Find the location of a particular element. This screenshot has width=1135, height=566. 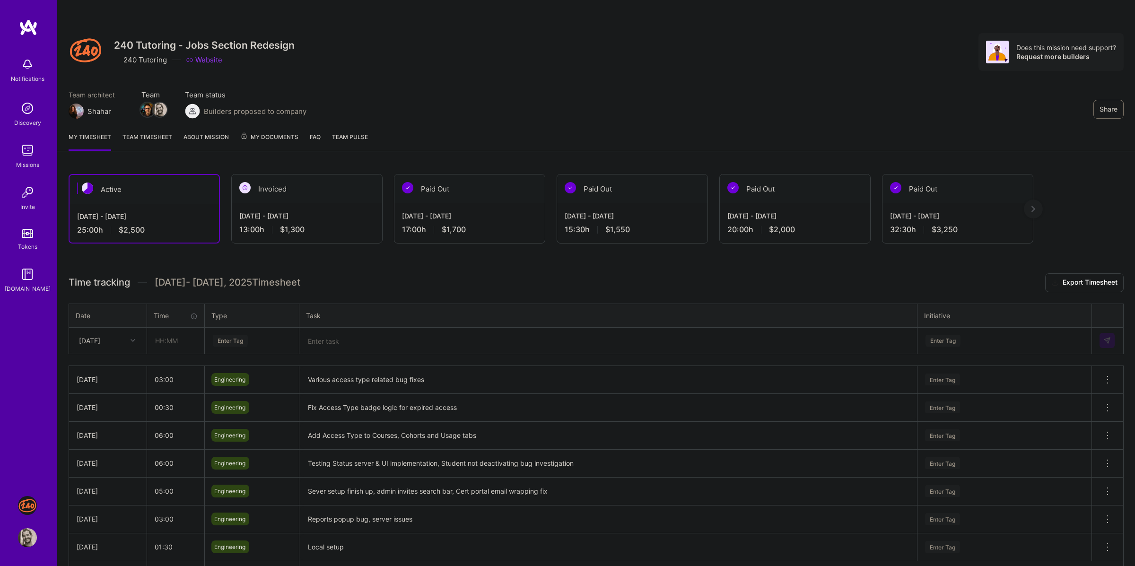

div: Missions is located at coordinates (27, 165).